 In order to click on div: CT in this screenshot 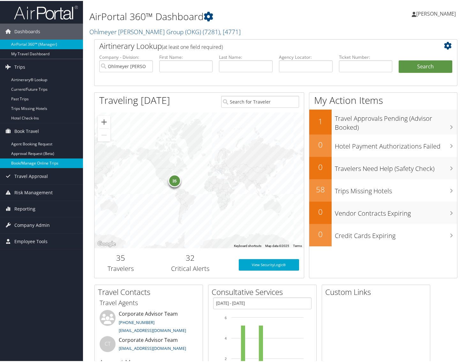, I will do `click(108, 343)`.